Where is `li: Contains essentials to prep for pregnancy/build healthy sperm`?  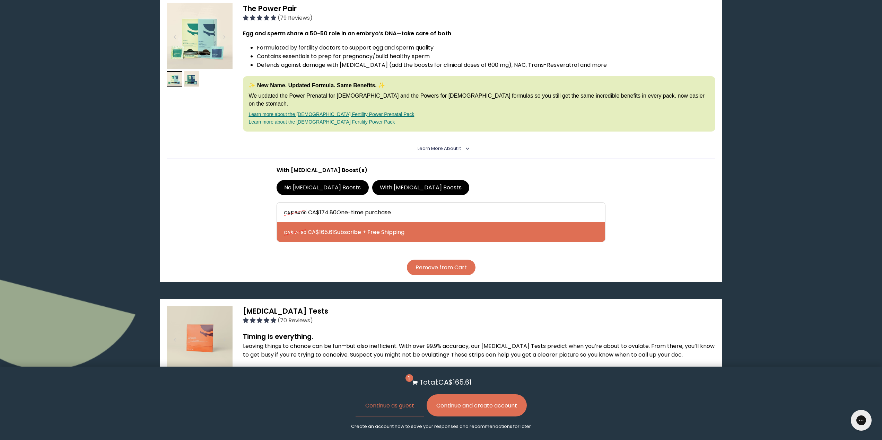
li: Contains essentials to prep for pregnancy/build healthy sperm is located at coordinates (486, 56).